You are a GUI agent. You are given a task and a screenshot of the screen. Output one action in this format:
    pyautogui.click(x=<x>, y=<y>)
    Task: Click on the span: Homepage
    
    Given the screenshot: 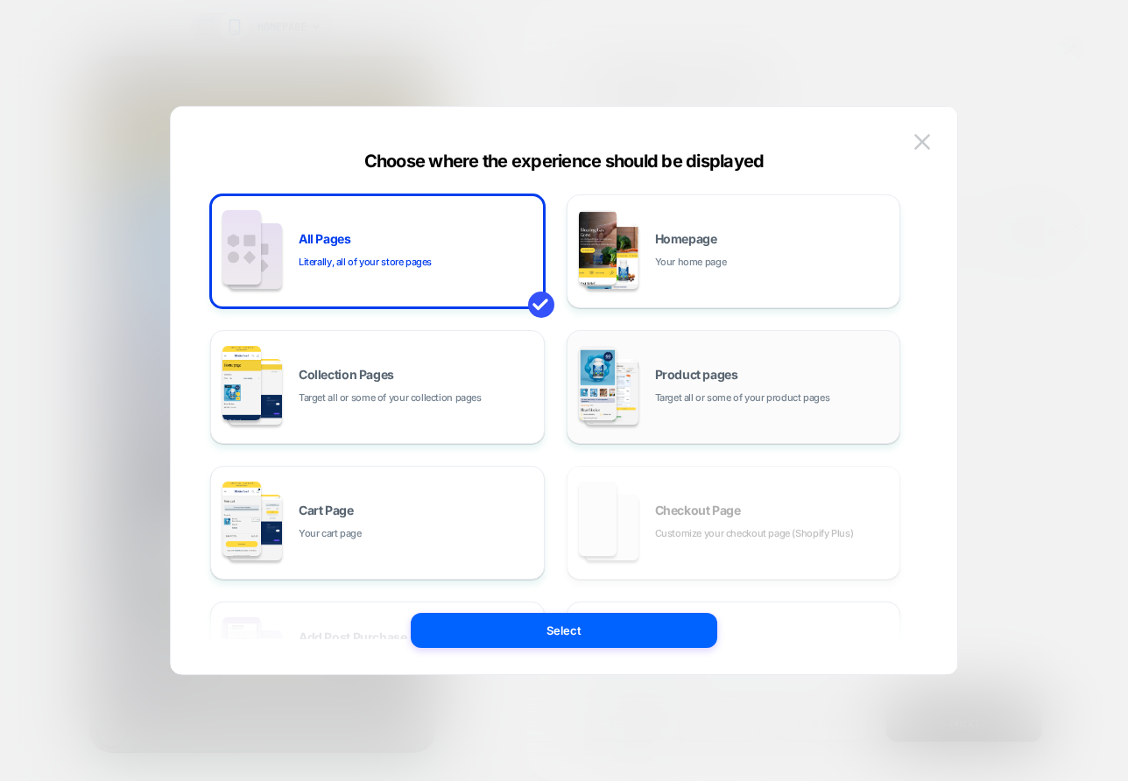 What is the action you would take?
    pyautogui.click(x=686, y=239)
    